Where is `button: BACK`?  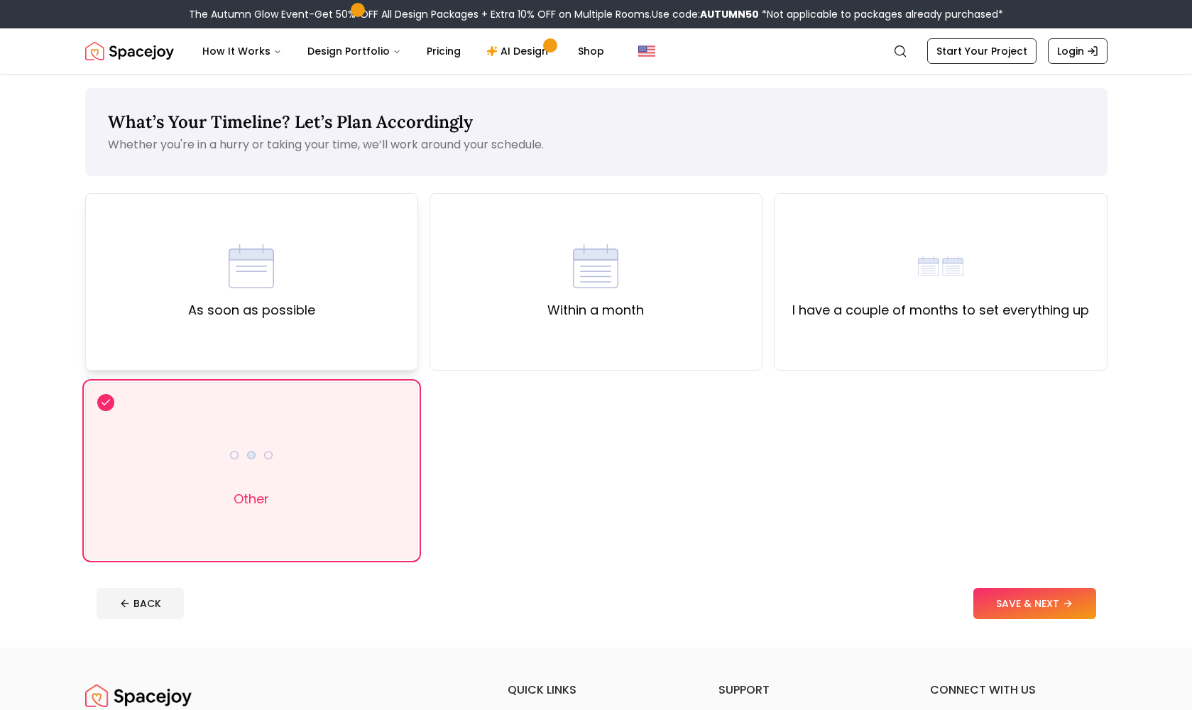
button: BACK is located at coordinates (140, 604).